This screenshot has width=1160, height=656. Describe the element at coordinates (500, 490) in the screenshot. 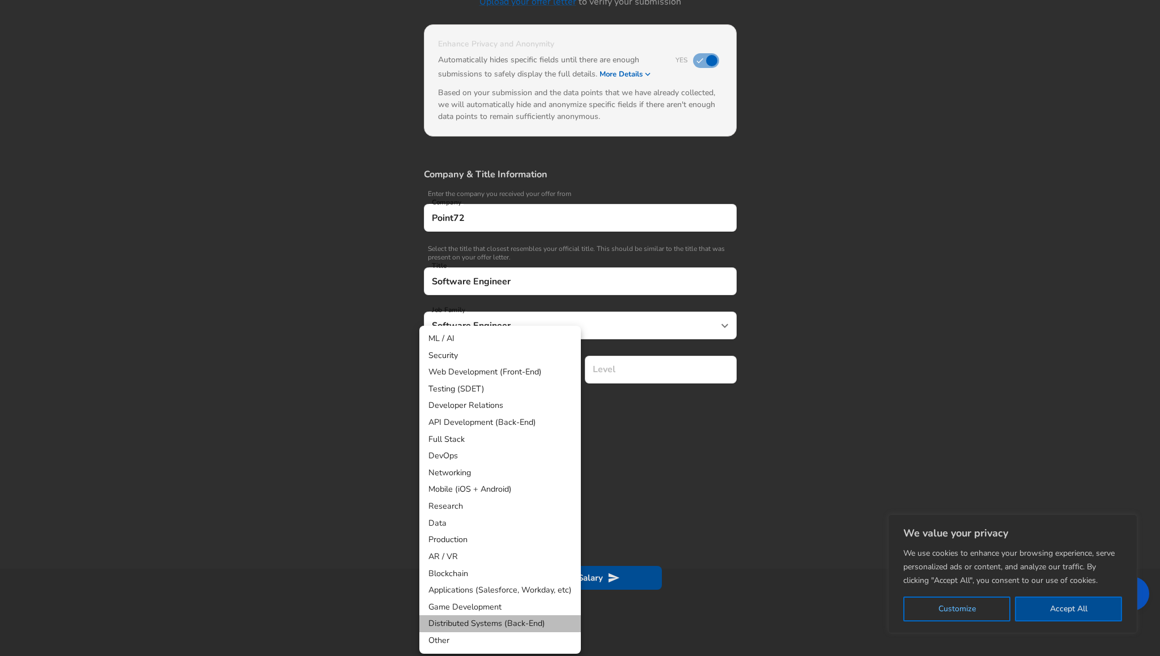

I see `li: Mobile (iOS + Android)` at that location.